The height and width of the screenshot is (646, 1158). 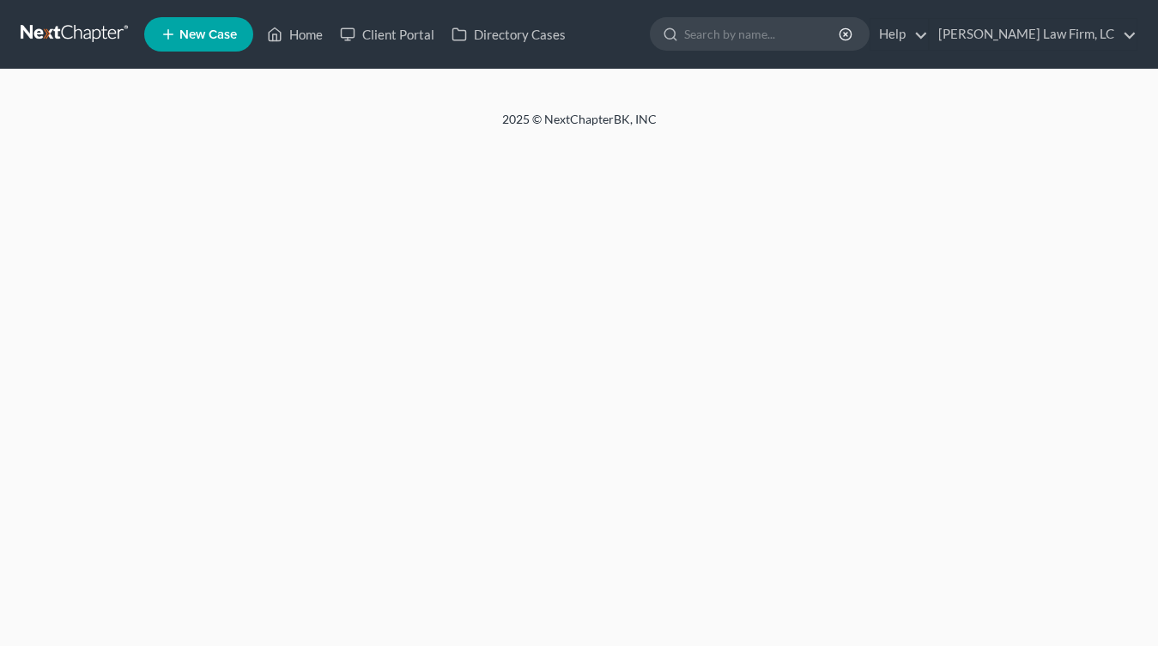 What do you see at coordinates (295, 34) in the screenshot?
I see `a: Home` at bounding box center [295, 34].